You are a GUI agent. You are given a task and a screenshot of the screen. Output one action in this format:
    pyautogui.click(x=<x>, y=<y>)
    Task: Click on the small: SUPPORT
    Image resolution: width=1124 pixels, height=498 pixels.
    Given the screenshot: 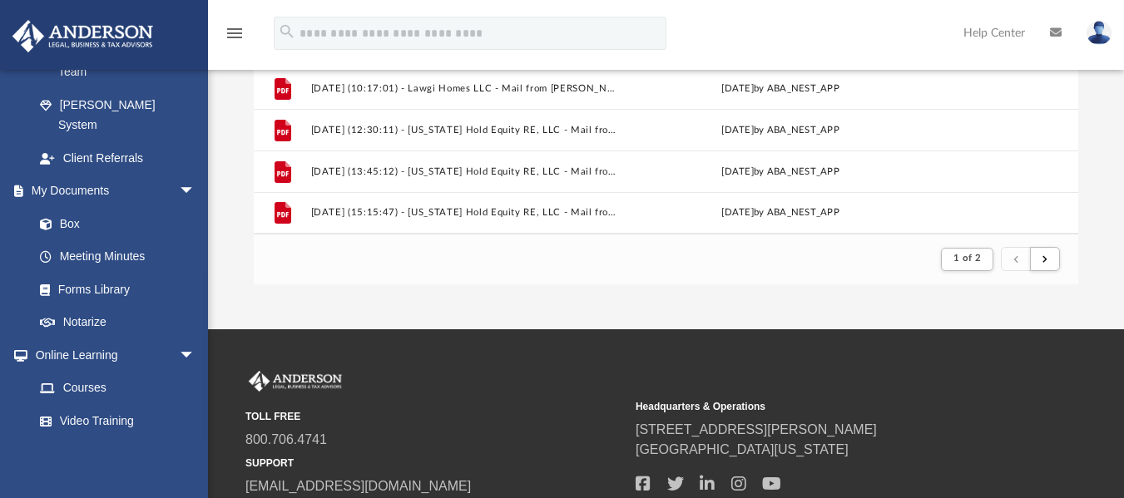 What is the action you would take?
    pyautogui.click(x=434, y=463)
    